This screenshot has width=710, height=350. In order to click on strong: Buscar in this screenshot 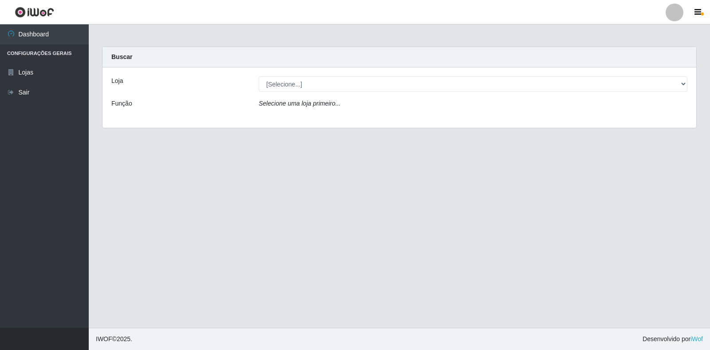, I will do `click(122, 57)`.